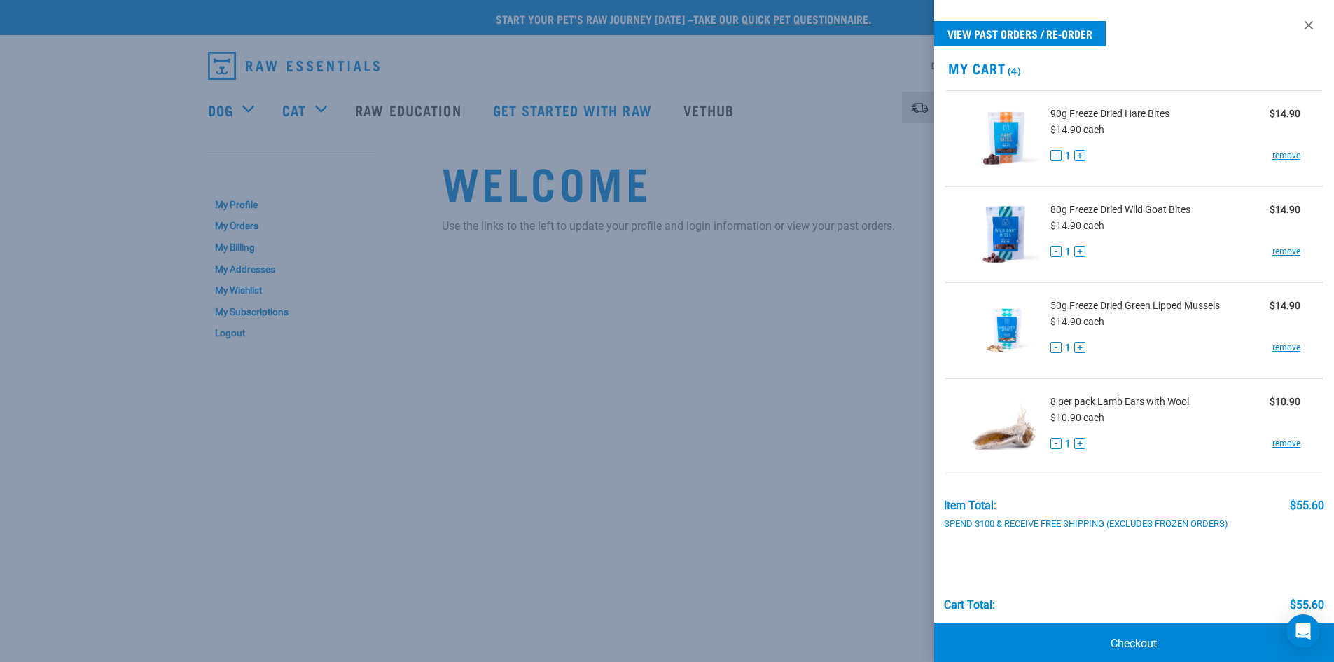  Describe the element at coordinates (969, 605) in the screenshot. I see `div: Cart total:` at that location.